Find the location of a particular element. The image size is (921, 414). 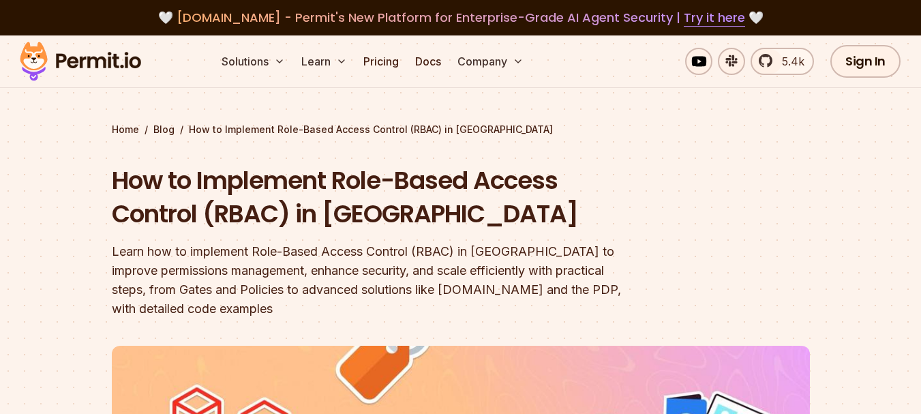

img: Permit logo is located at coordinates (80, 61).